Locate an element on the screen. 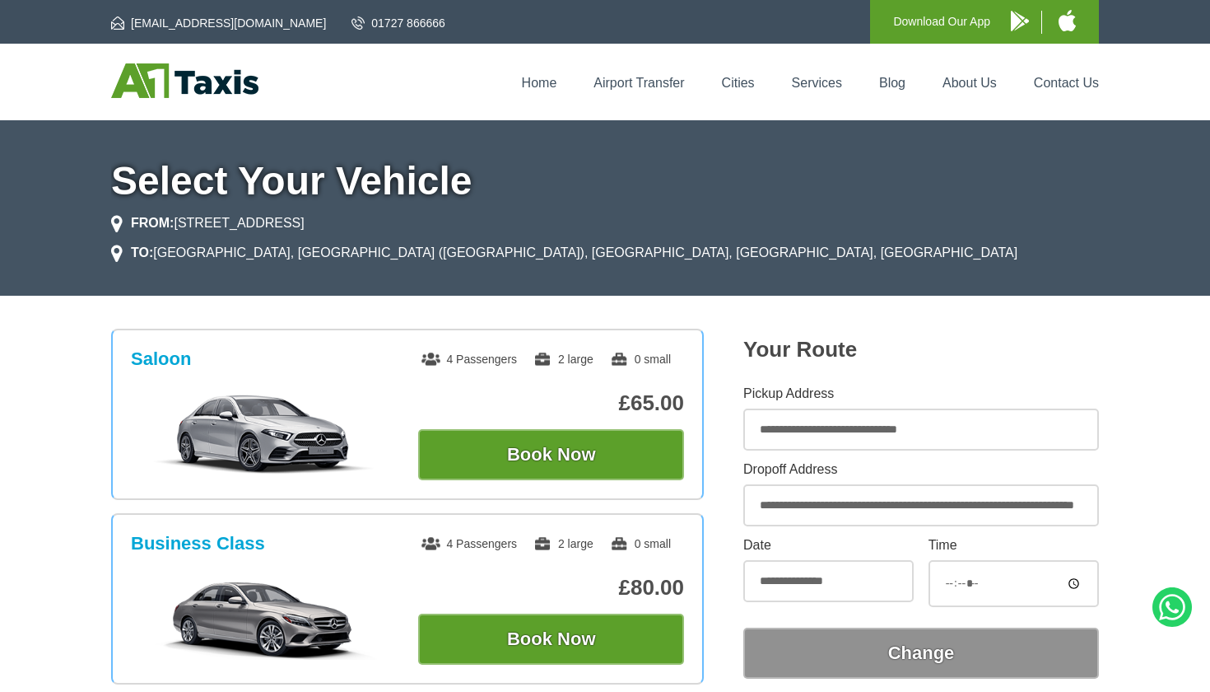  img: Saloon is located at coordinates (263, 434).